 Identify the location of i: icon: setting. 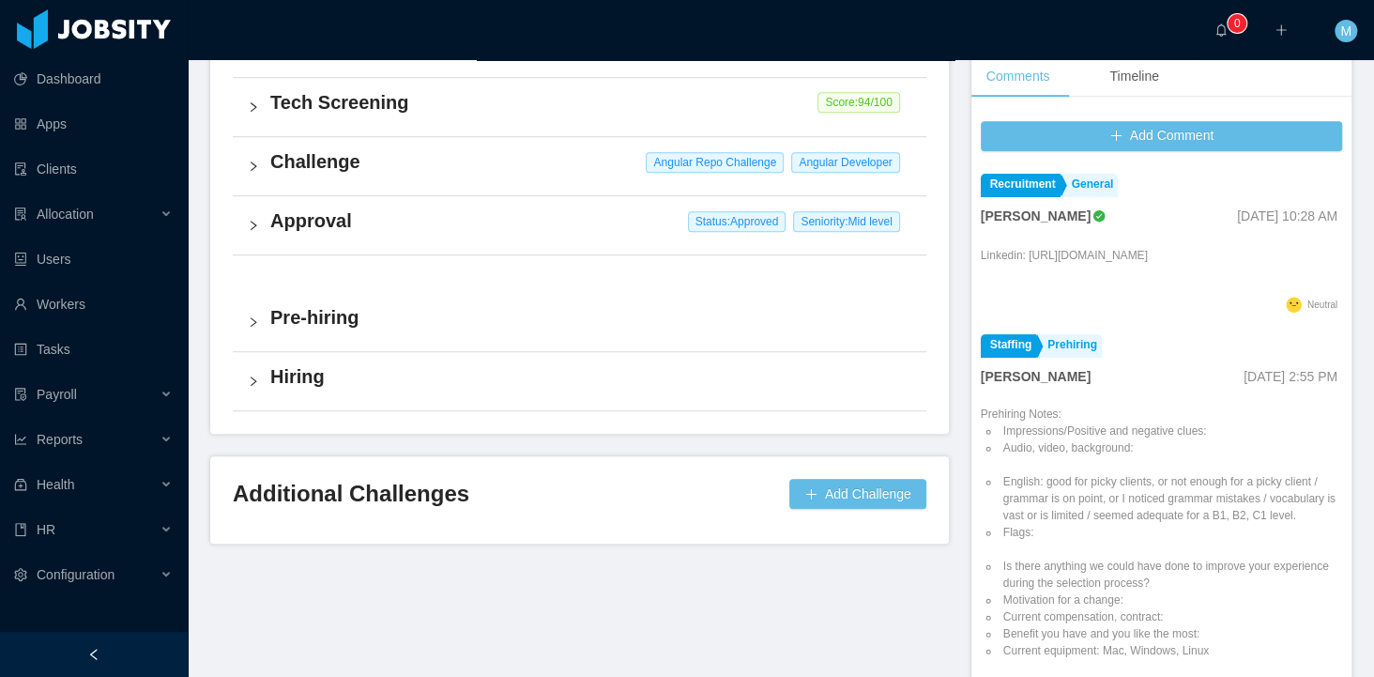
(21, 575).